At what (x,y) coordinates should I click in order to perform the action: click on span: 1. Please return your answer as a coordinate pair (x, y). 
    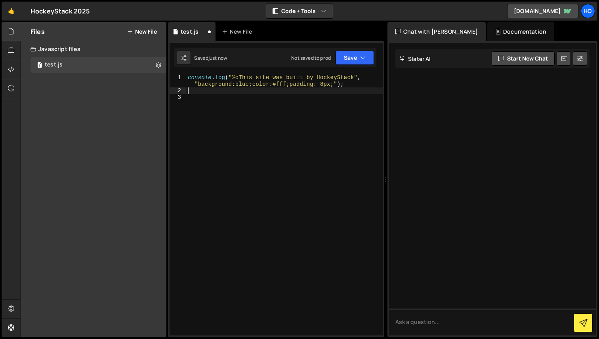
    Looking at the image, I should click on (40, 66).